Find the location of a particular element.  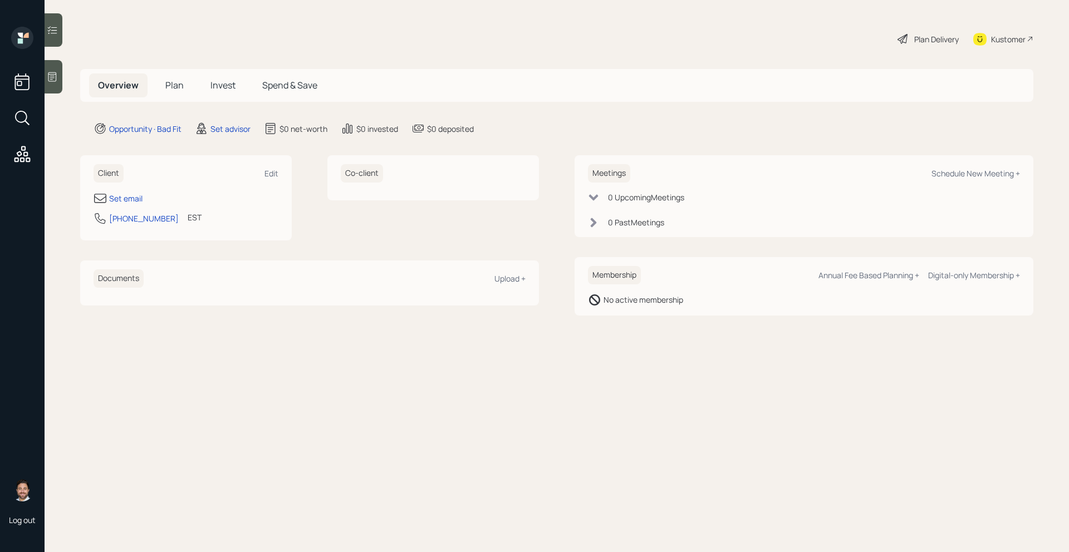

div: Edit is located at coordinates (271, 173).